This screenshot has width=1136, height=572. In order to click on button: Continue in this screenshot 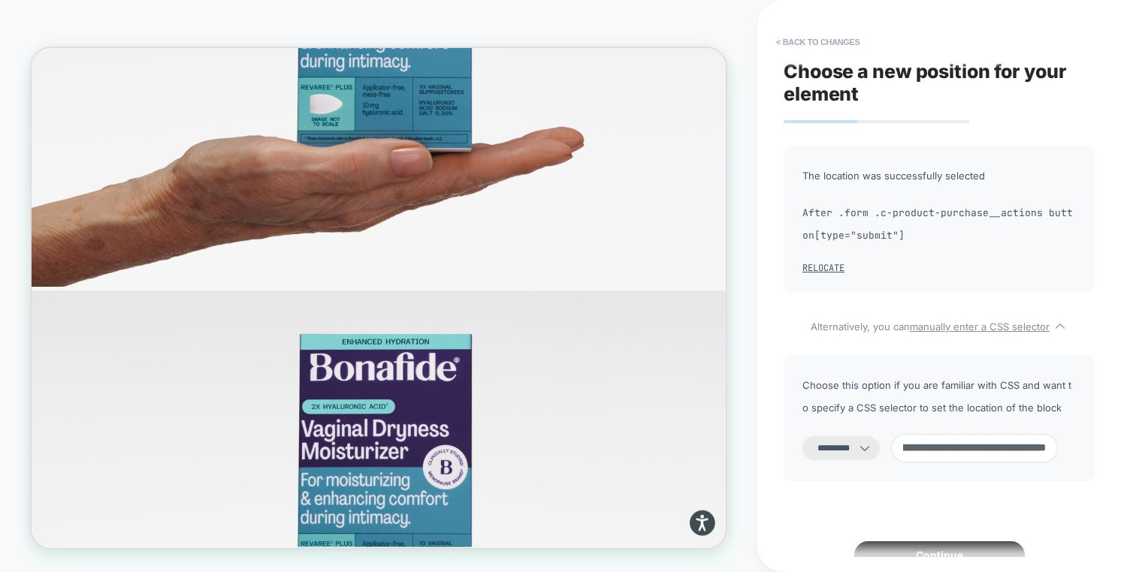, I will do `click(939, 555)`.